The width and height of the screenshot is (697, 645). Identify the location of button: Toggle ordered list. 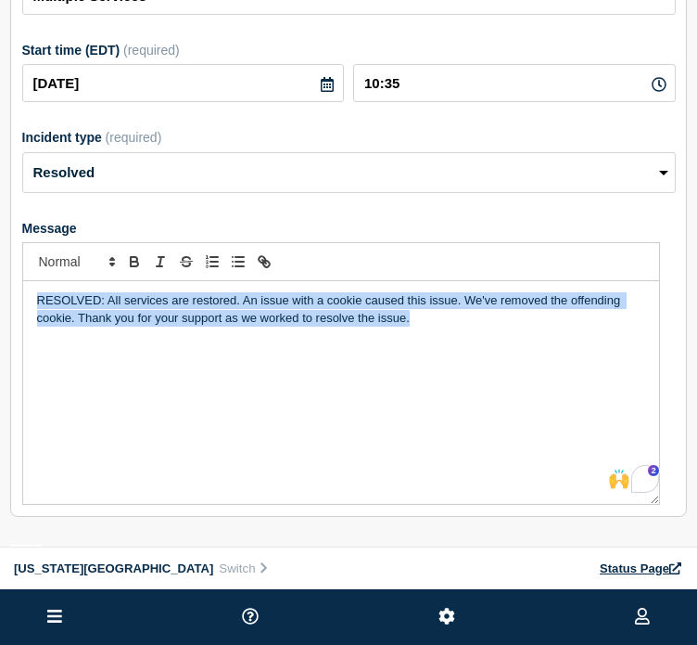
(212, 262).